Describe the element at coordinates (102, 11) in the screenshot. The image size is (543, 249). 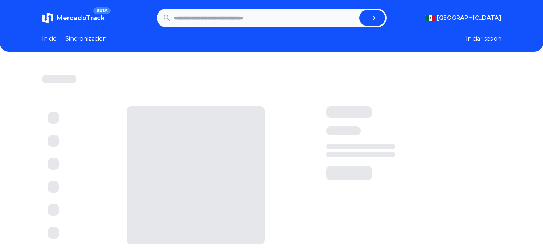
I see `span: BETA` at that location.